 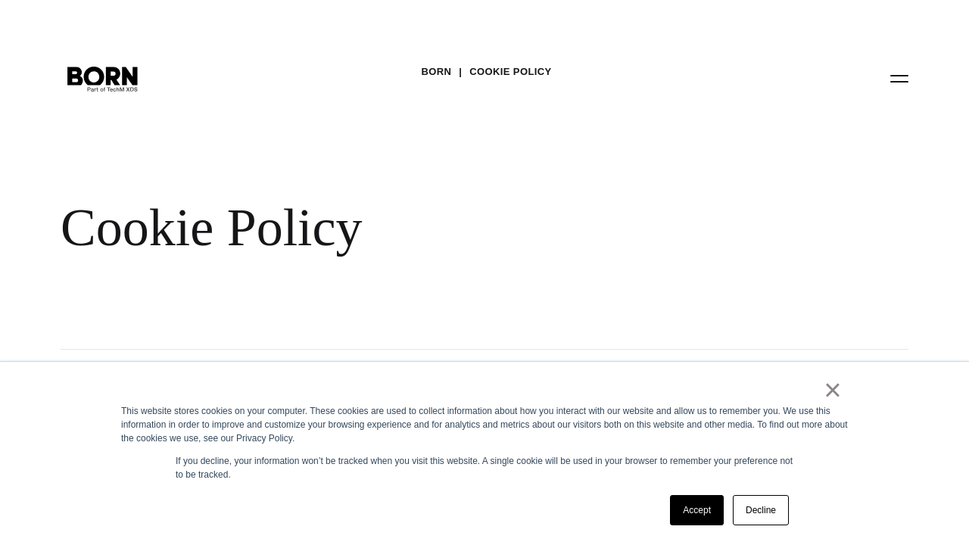 I want to click on button: Open, so click(x=900, y=78).